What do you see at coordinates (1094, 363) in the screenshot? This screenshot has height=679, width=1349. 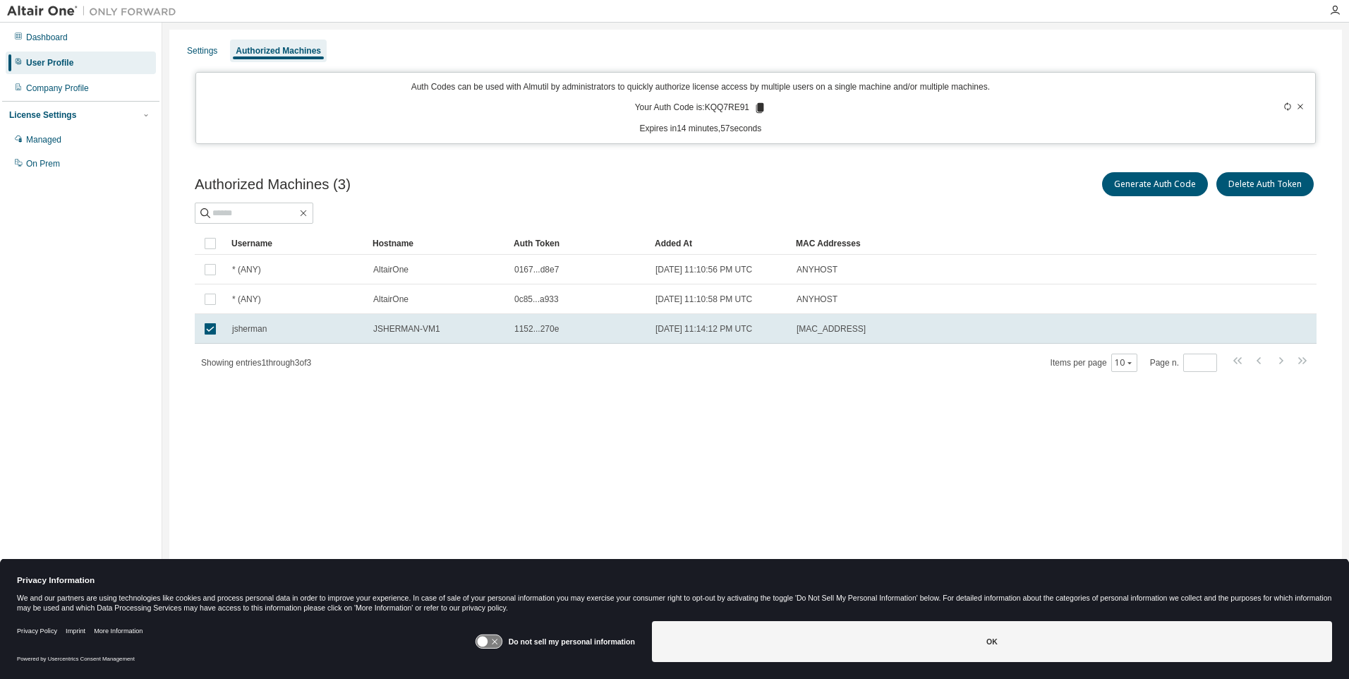 I see `span: Items per page` at bounding box center [1094, 363].